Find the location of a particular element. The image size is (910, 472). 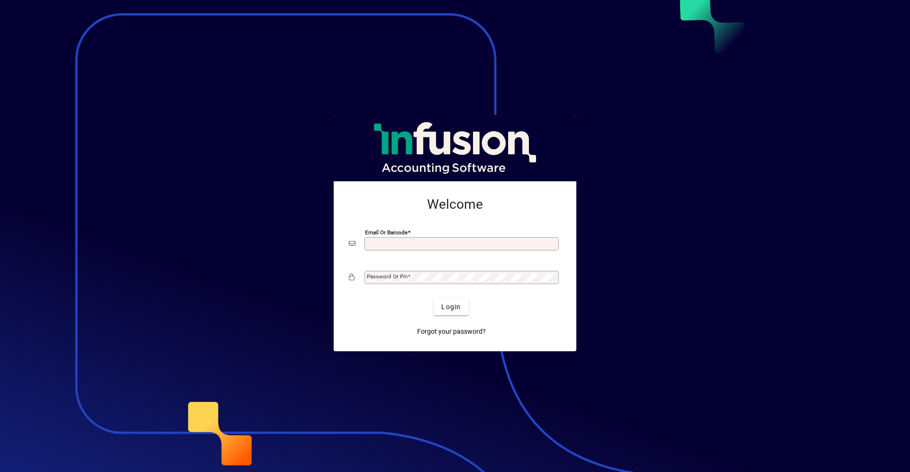

a: Forgot your password? is located at coordinates (451, 332).